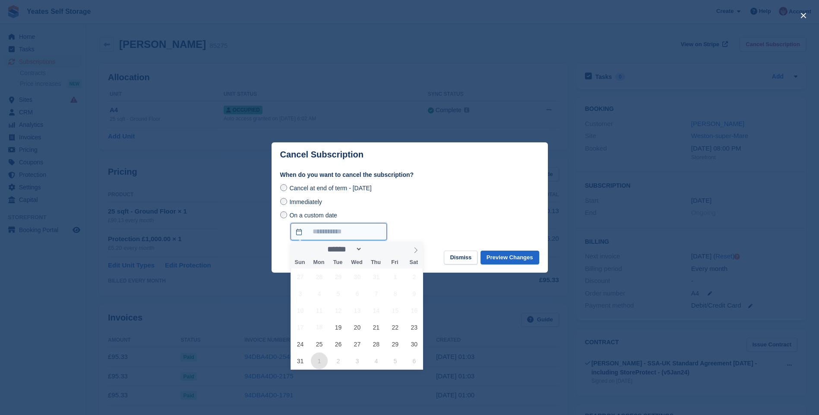 The image size is (819, 415). I want to click on span: September 3, 2025, so click(357, 361).